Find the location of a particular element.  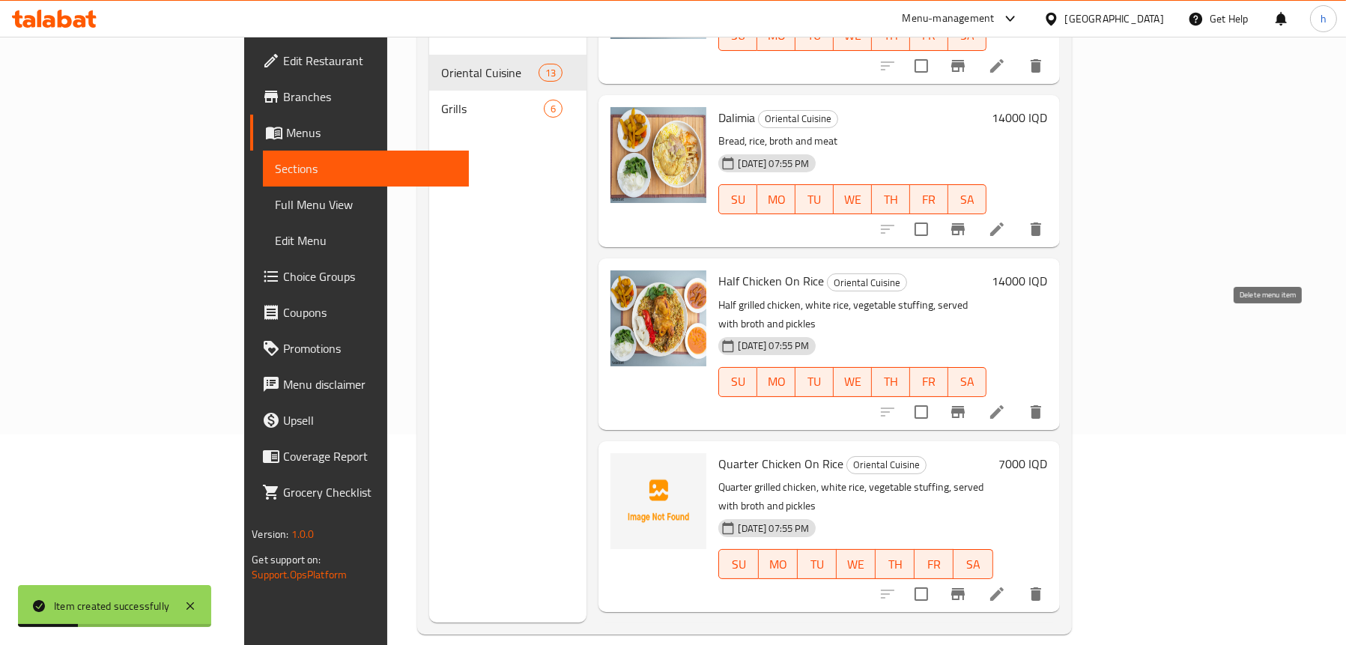

span: Get support on: is located at coordinates (286, 559).